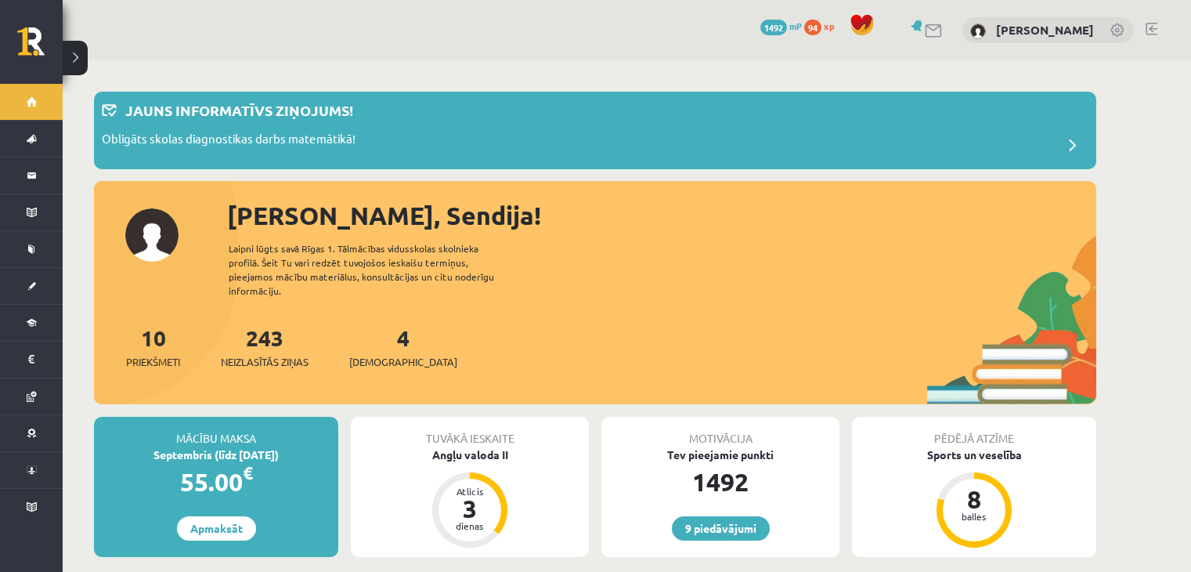 This screenshot has height=572, width=1191. I want to click on div: Atlicis, so click(470, 491).